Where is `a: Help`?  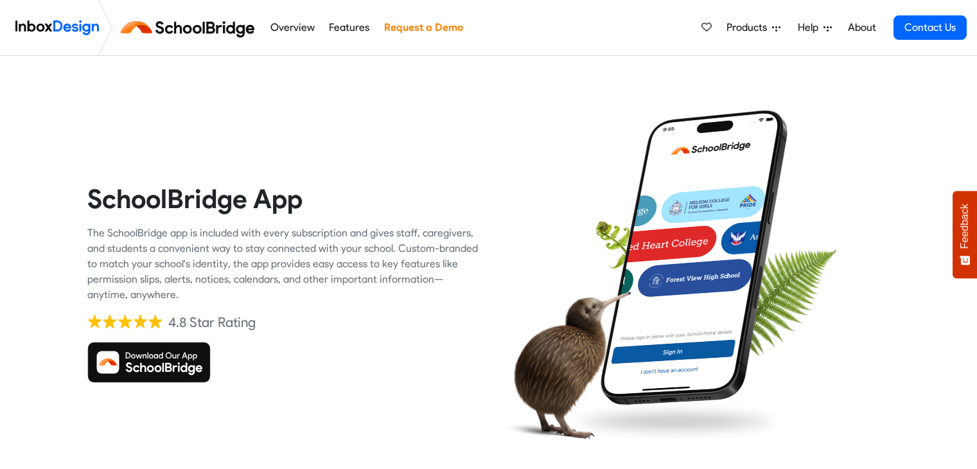 a: Help is located at coordinates (815, 28).